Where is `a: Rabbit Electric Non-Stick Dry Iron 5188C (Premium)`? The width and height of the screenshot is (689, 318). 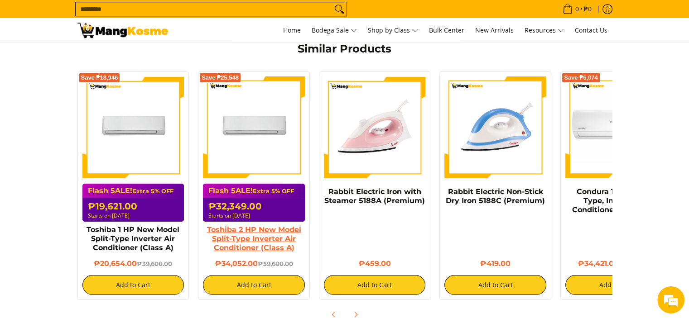
a: Rabbit Electric Non-Stick Dry Iron 5188C (Premium) is located at coordinates (495, 196).